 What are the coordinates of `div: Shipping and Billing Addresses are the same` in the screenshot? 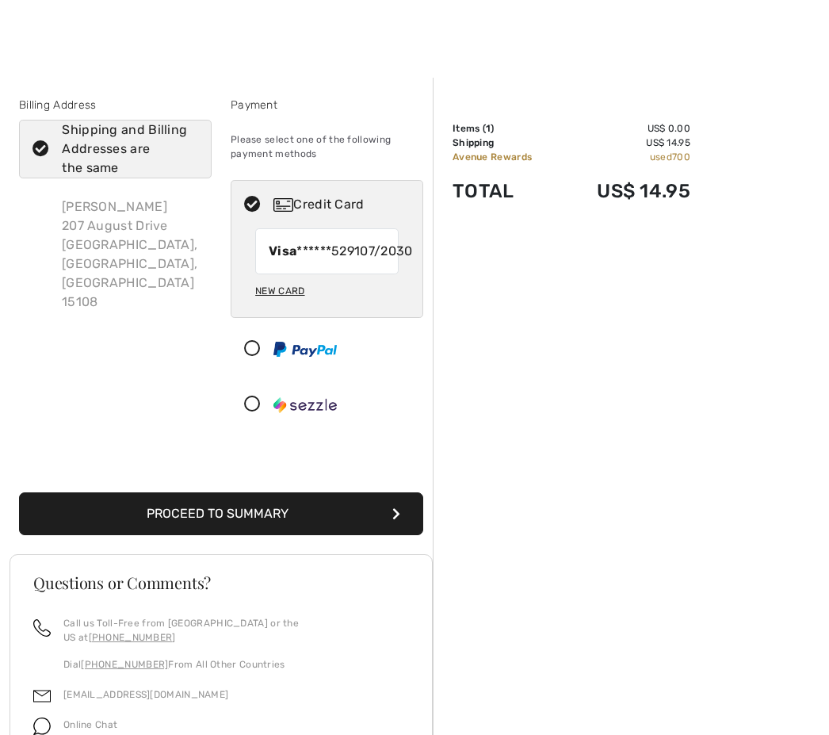 It's located at (124, 149).